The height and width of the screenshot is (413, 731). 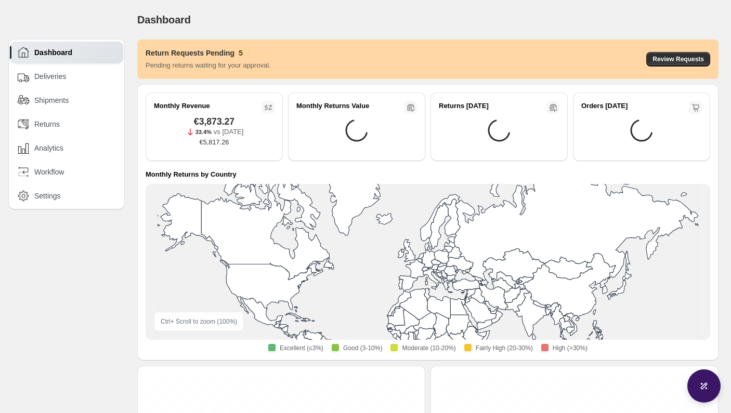 I want to click on span: Shipments, so click(x=51, y=100).